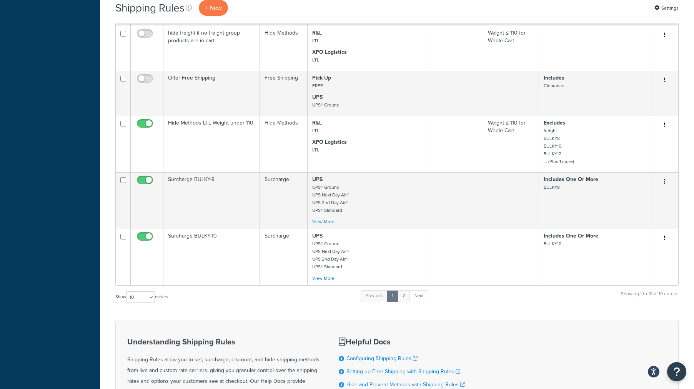 The width and height of the screenshot is (694, 389). I want to click on a: Settings, so click(666, 8).